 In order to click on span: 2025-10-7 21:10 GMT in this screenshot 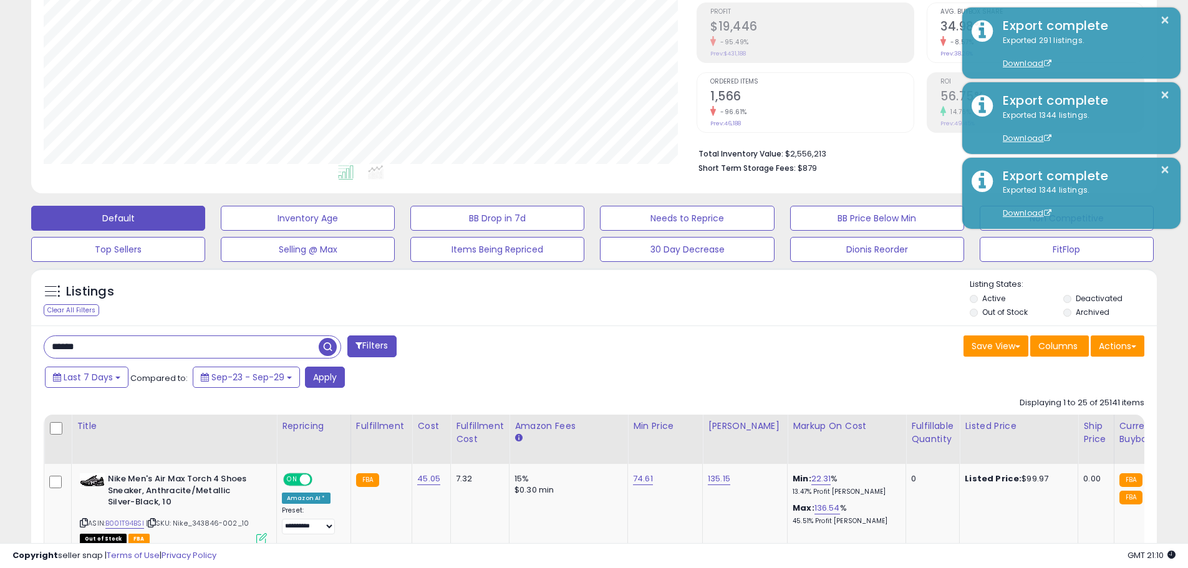, I will do `click(1151, 555)`.